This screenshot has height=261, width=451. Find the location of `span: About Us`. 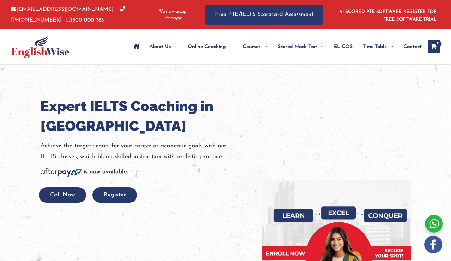

span: About Us is located at coordinates (160, 47).